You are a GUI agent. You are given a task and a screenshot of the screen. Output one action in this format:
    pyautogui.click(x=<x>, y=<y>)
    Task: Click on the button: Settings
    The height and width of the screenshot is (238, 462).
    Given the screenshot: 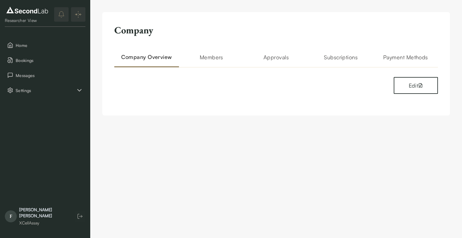 What is the action you would take?
    pyautogui.click(x=45, y=90)
    